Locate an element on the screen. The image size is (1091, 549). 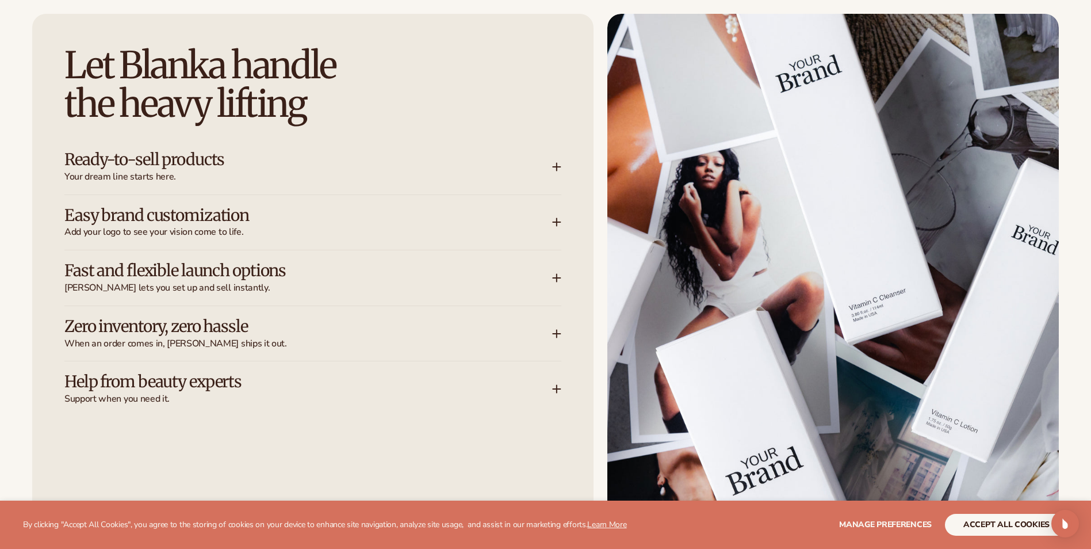
button: accept all cookies is located at coordinates (1006, 524).